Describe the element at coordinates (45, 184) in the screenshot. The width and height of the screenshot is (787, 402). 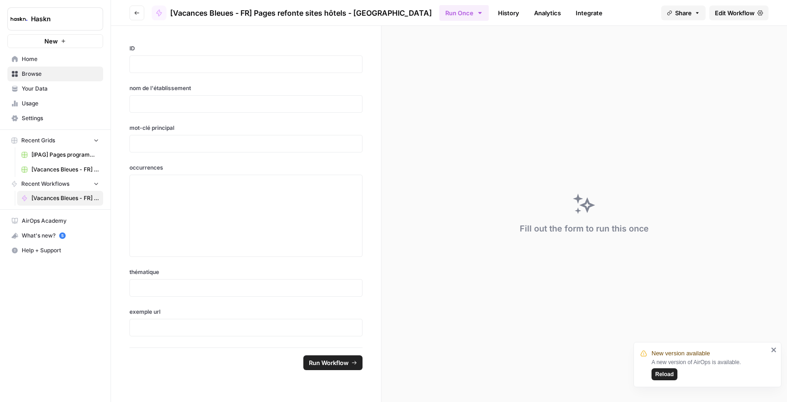
I see `span: Recent Workflows` at that location.